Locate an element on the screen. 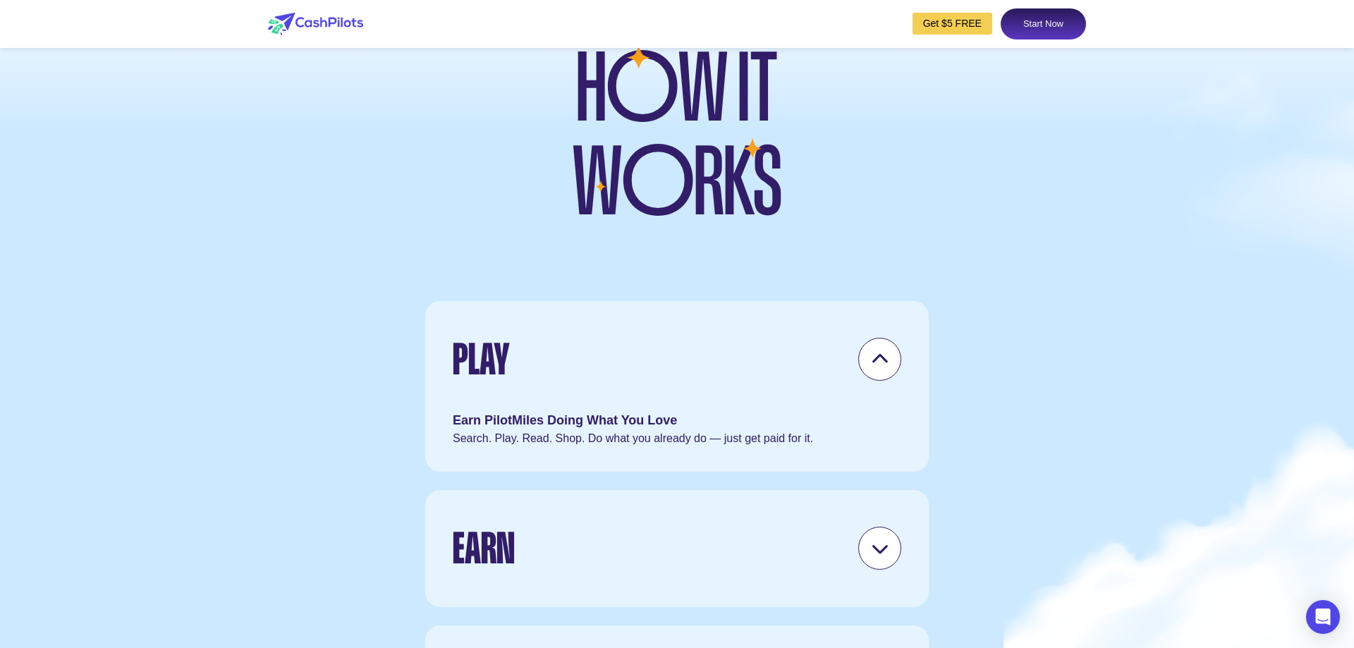 This screenshot has height=648, width=1354. img: dollar_1 is located at coordinates (817, 118).